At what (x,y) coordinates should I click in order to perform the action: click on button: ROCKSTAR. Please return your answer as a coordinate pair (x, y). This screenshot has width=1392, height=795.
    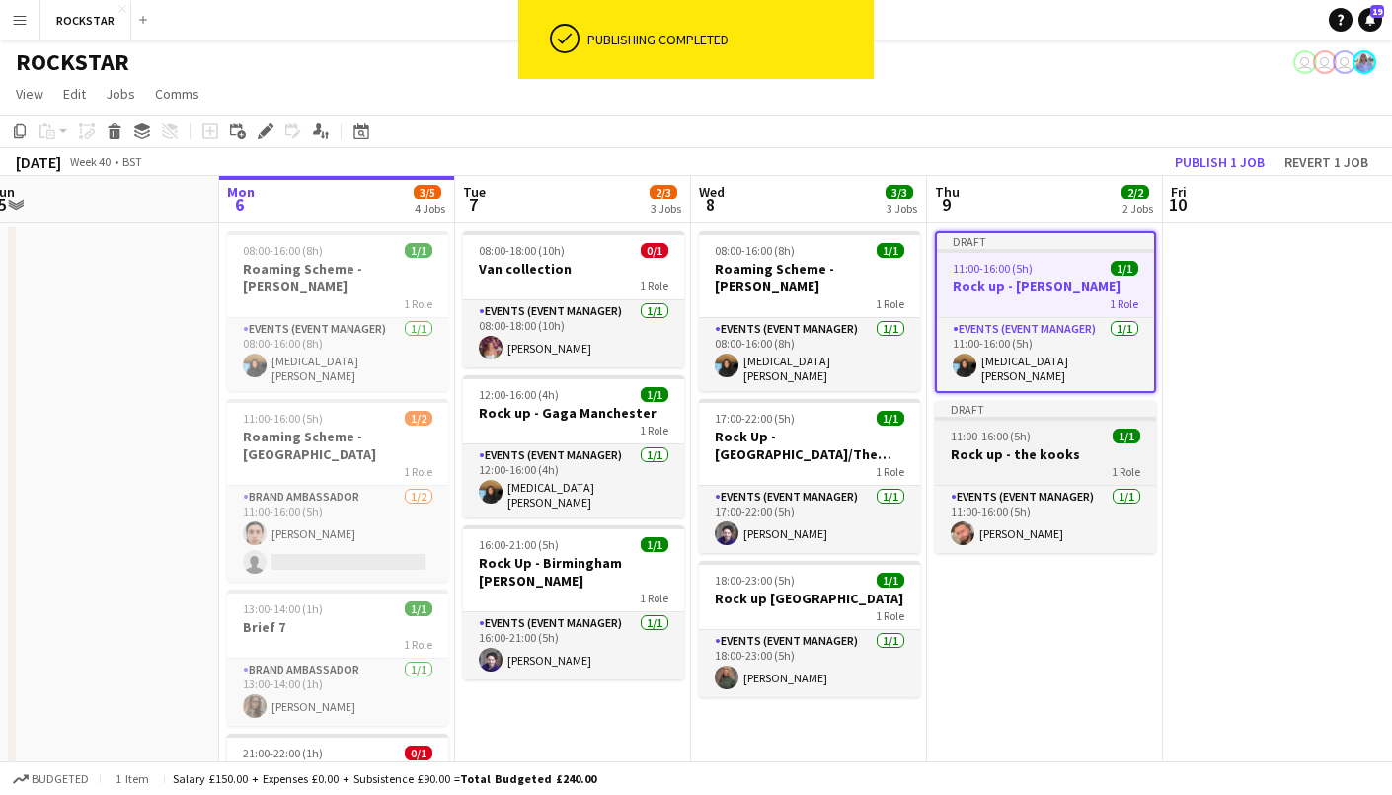
    Looking at the image, I should click on (86, 20).